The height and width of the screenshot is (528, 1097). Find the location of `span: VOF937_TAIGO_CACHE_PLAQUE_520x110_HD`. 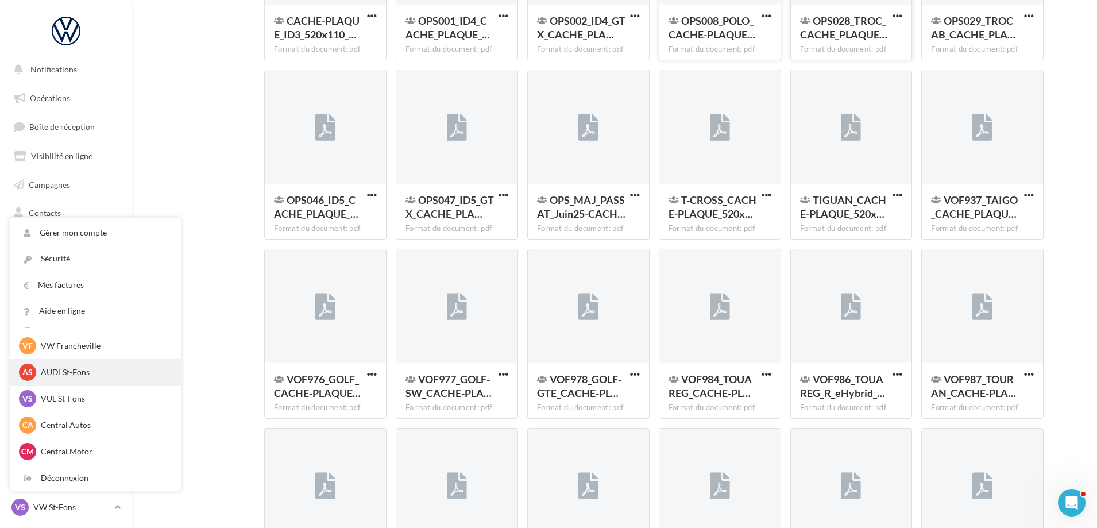

span: VOF937_TAIGO_CACHE_PLAQUE_520x110_HD is located at coordinates (974, 207).